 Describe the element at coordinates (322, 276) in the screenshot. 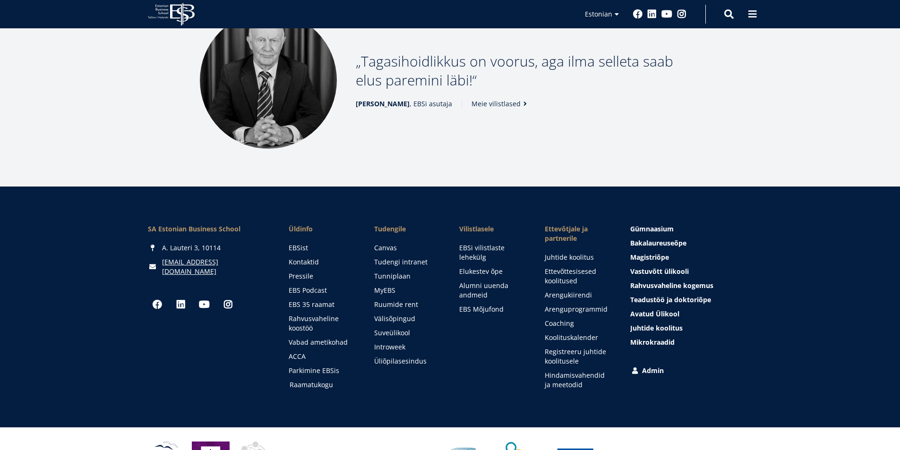

I see `a: Pressile` at that location.